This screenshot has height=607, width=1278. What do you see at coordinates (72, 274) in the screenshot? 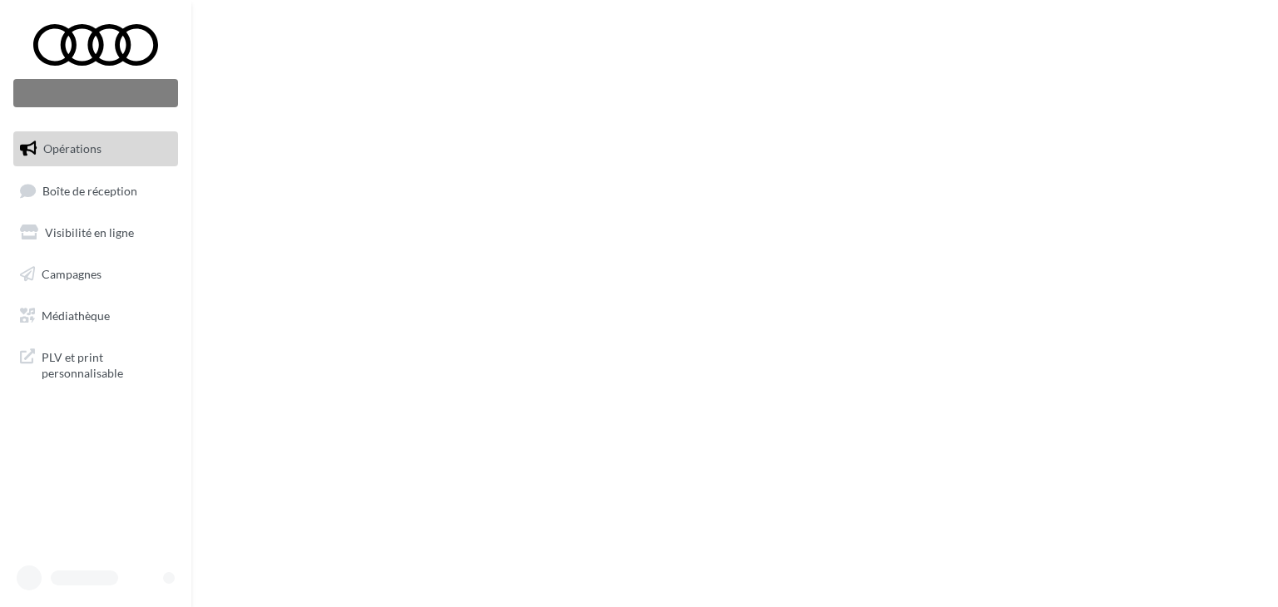
I see `span: Campagnes` at bounding box center [72, 274].